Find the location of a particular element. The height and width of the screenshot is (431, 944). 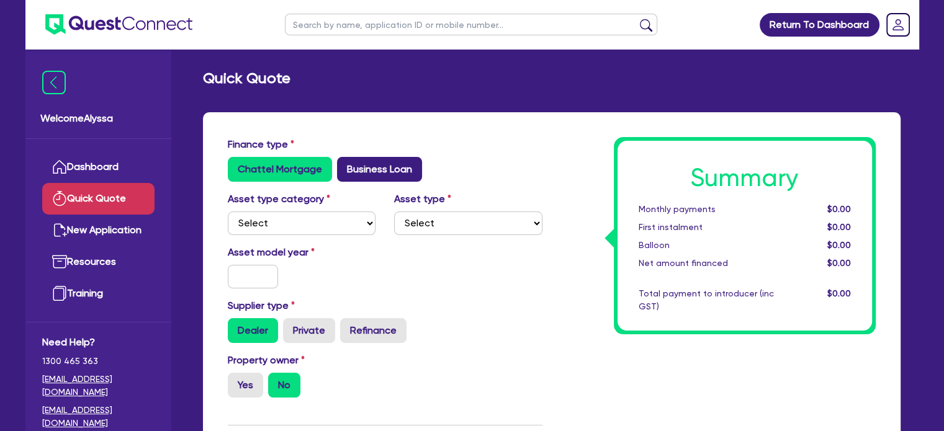

div: First instalment is located at coordinates (706, 227).